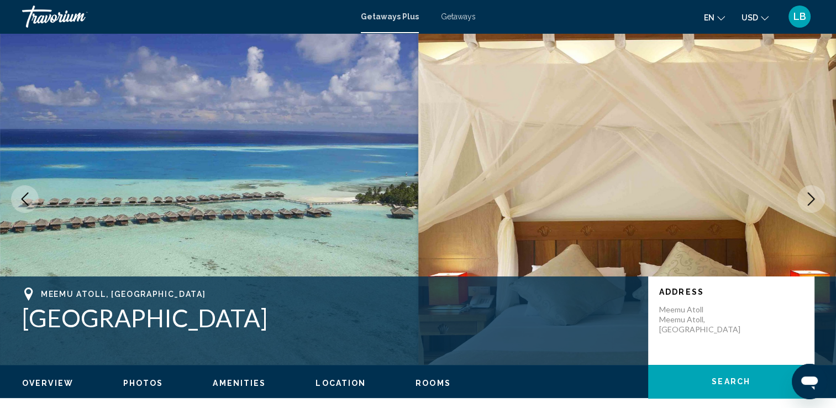  I want to click on button: Rooms, so click(433, 383).